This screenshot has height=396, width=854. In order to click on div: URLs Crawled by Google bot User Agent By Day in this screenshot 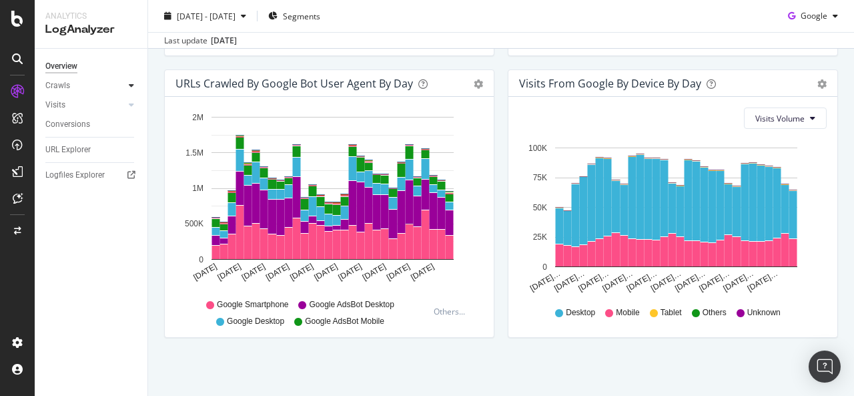, I will do `click(294, 83)`.